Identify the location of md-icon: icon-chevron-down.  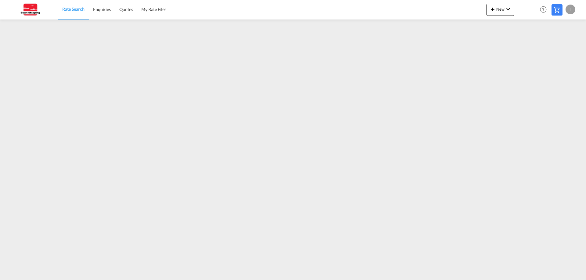
(508, 9).